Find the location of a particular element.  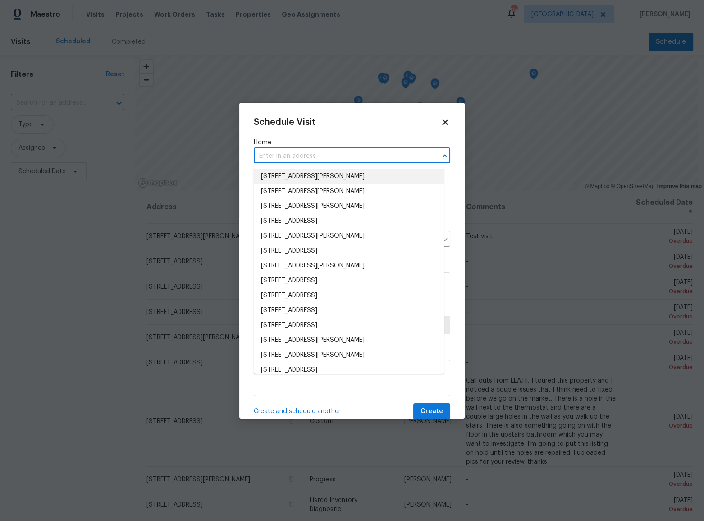

input: Enter in an address is located at coordinates (340, 156).